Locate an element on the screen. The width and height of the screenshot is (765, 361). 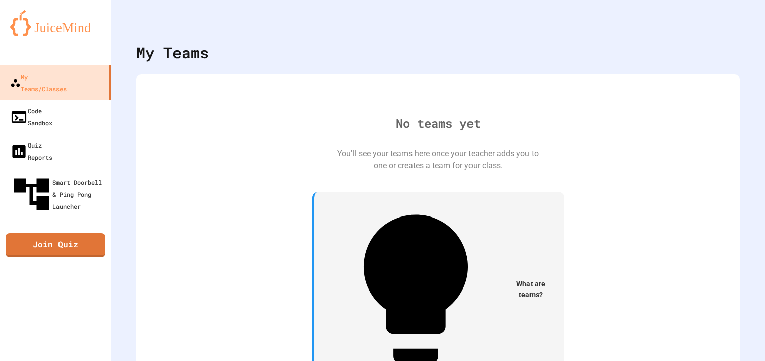
a: Join Quiz is located at coordinates (55, 245).